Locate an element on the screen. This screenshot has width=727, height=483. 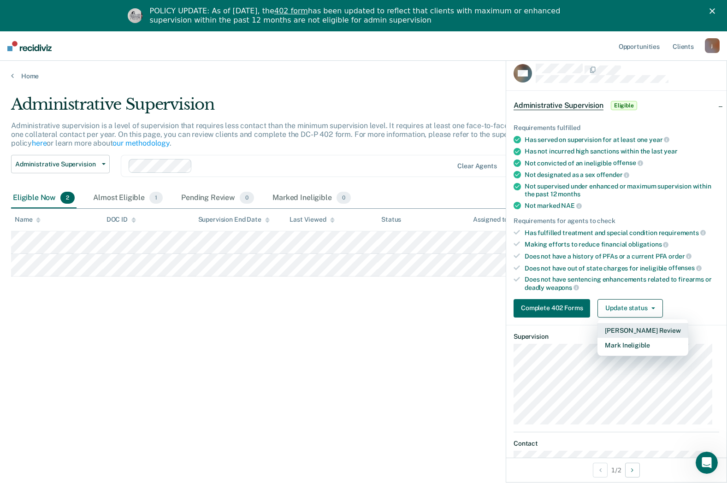
div: j is located at coordinates (712, 46).